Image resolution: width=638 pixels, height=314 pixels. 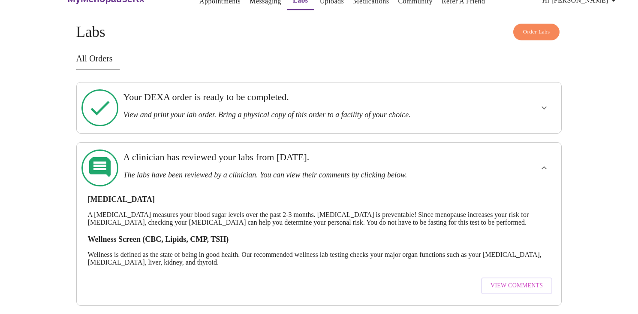 I want to click on h3: Your DEXA order is ready to be completed., so click(x=296, y=97).